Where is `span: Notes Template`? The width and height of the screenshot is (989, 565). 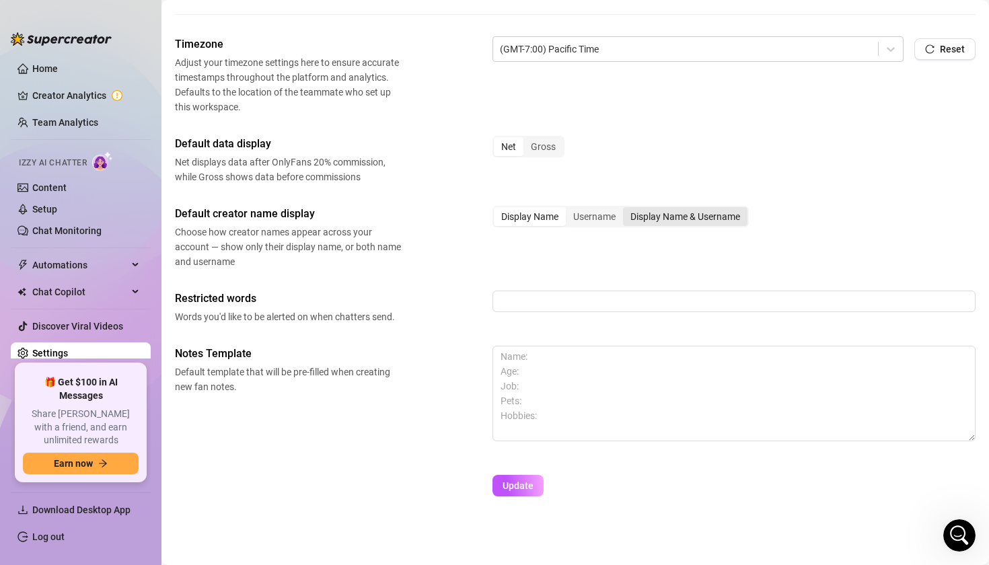
span: Notes Template is located at coordinates (288, 354).